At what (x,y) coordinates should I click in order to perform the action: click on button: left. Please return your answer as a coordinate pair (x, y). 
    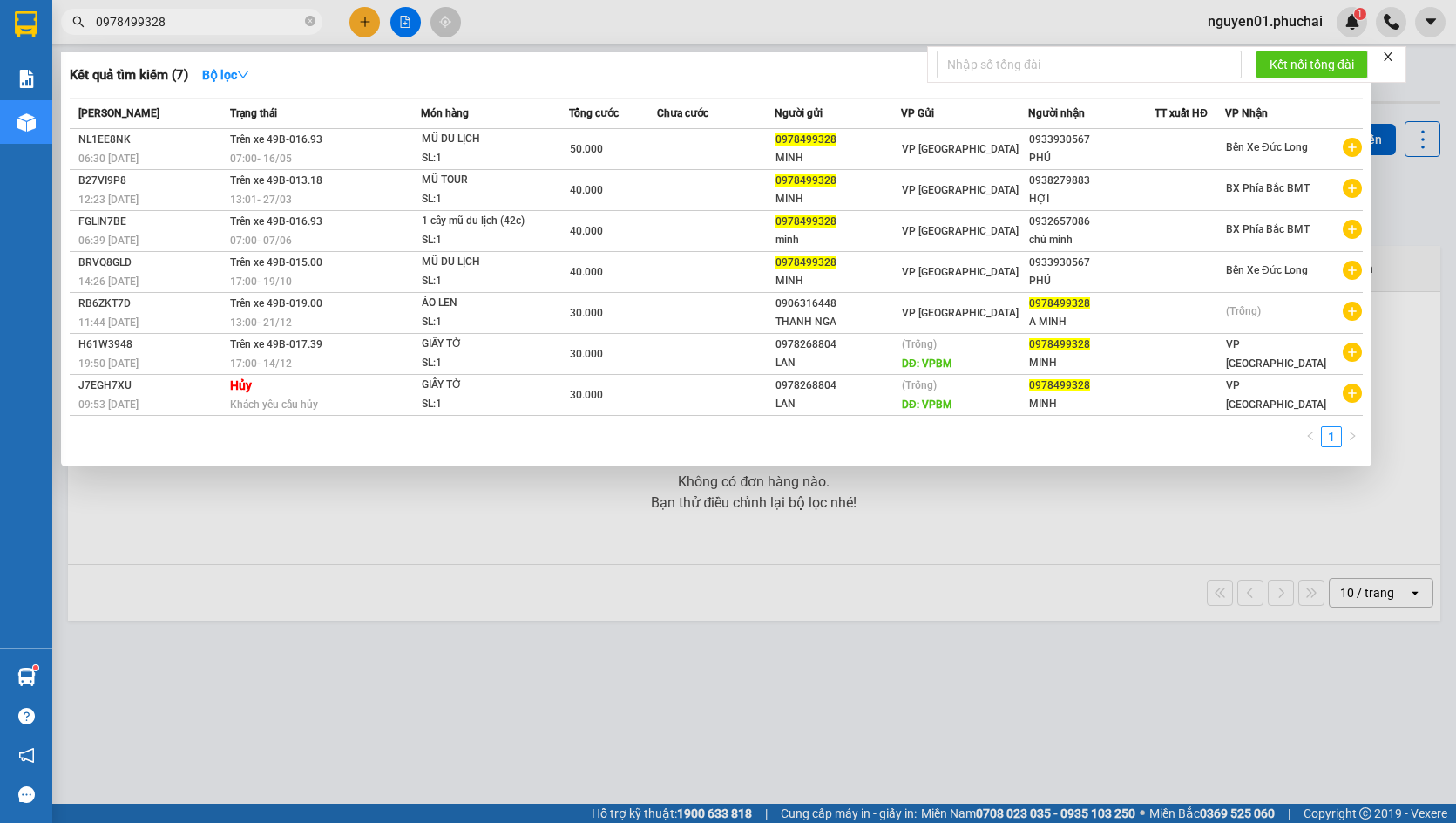
    Looking at the image, I should click on (1311, 437).